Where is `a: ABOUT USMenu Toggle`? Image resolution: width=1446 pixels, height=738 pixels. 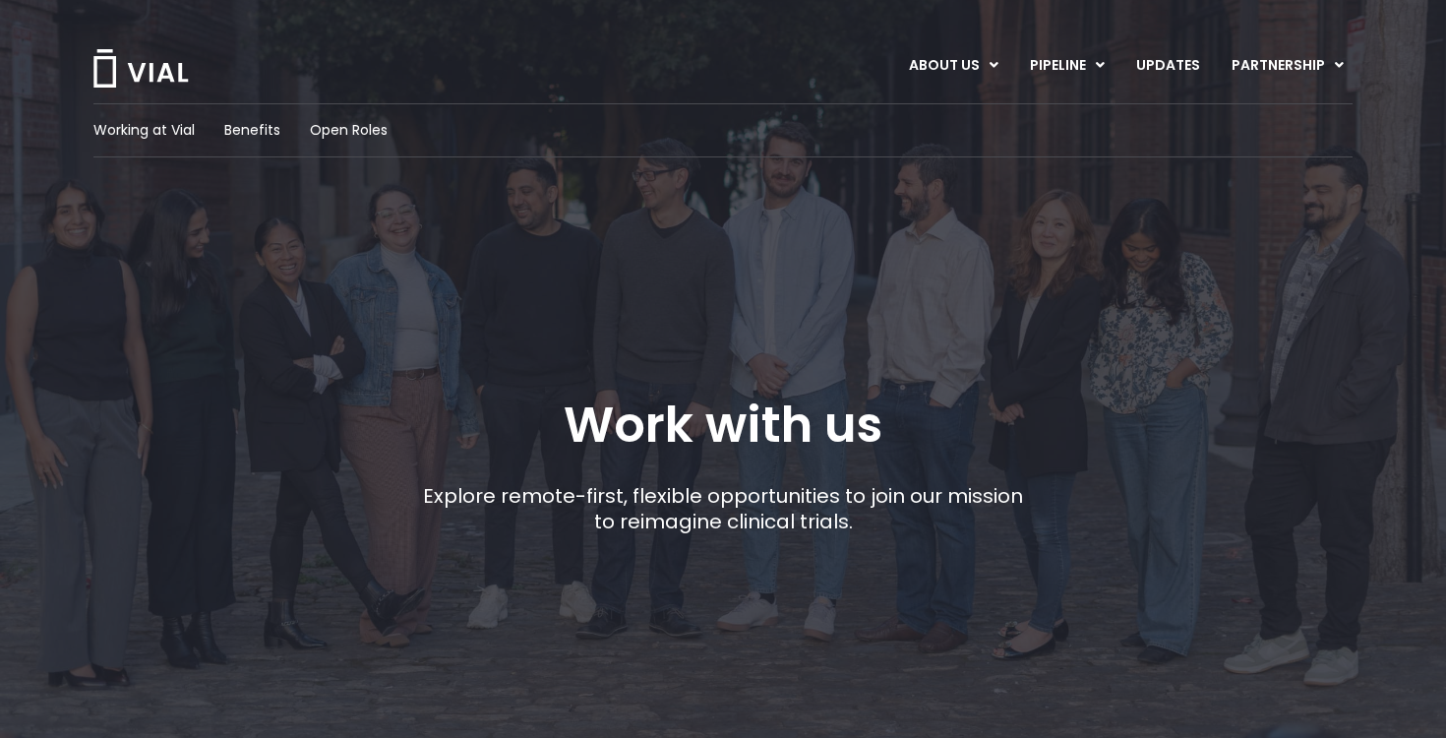
a: ABOUT USMenu Toggle is located at coordinates (953, 66).